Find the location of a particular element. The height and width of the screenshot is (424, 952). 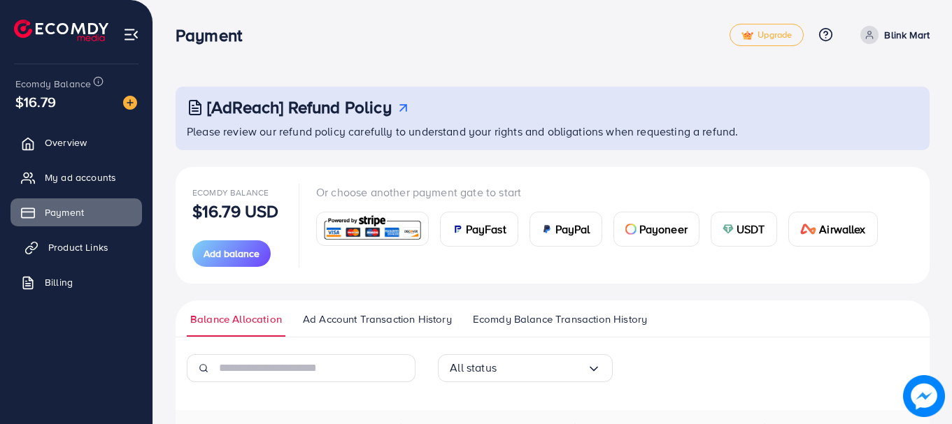

h3: Payment is located at coordinates (214, 35).